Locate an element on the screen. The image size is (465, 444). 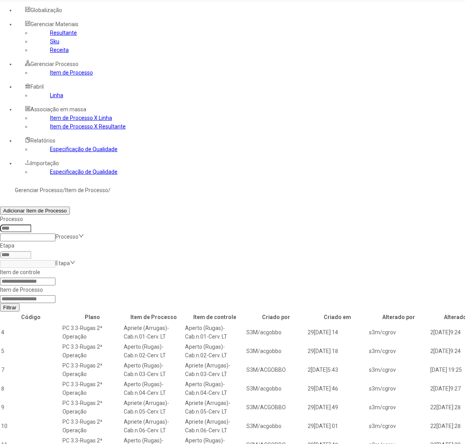
span: Globalização is located at coordinates (46, 10).